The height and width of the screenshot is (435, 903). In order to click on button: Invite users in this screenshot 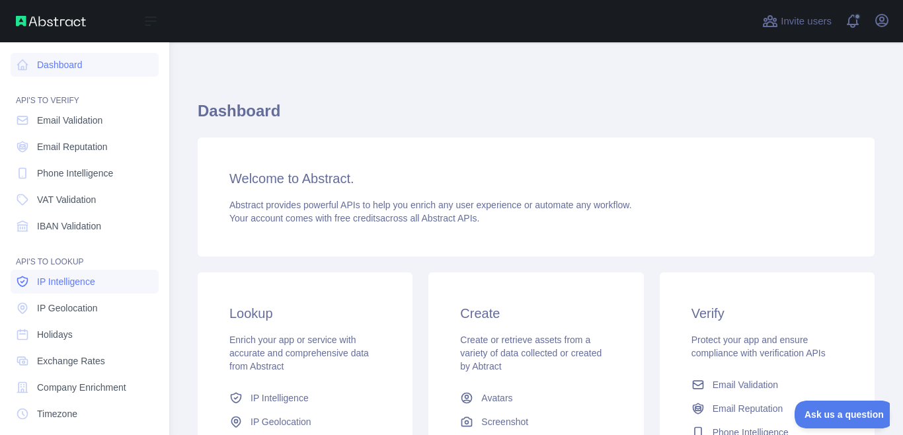, I will do `click(797, 21)`.